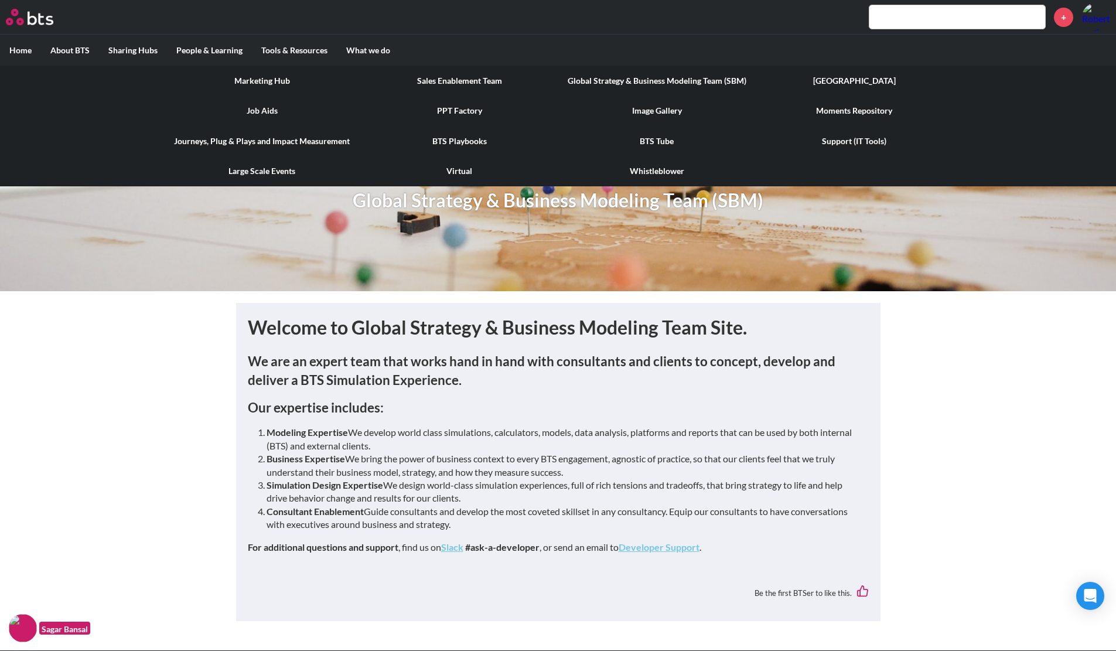  Describe the element at coordinates (558, 592) in the screenshot. I see `div: Be the first BTSer to like this.` at that location.